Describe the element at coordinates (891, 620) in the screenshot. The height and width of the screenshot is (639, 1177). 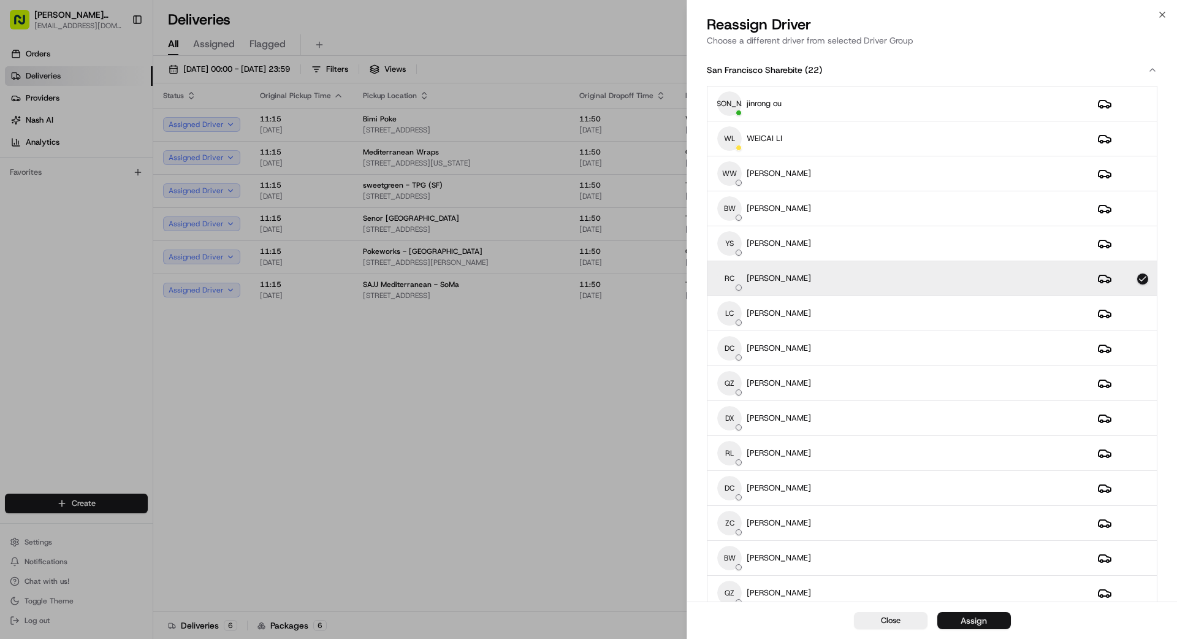
I see `button: Close` at that location.